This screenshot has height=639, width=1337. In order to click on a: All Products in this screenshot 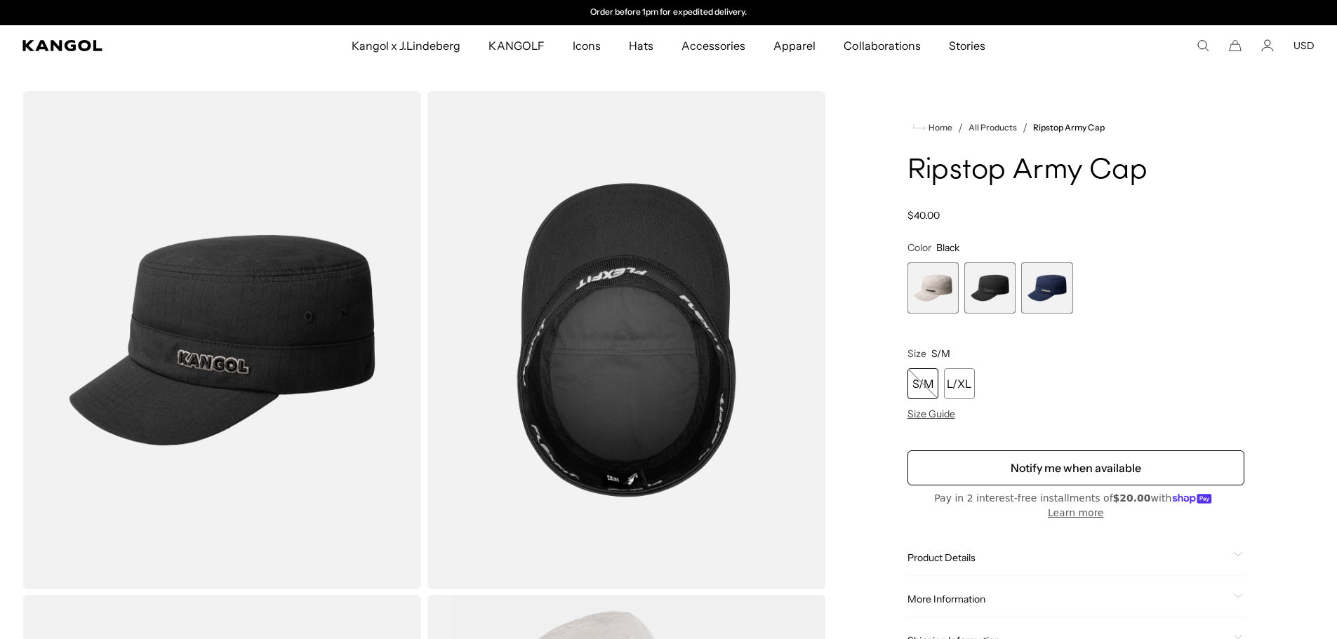, I will do `click(993, 128)`.